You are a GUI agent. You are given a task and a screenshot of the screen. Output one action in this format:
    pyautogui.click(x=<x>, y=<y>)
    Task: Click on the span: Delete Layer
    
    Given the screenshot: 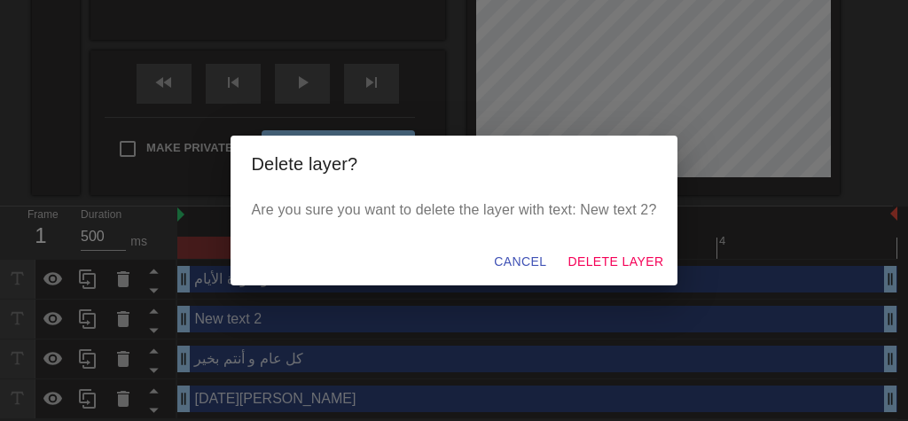 What is the action you would take?
    pyautogui.click(x=616, y=262)
    